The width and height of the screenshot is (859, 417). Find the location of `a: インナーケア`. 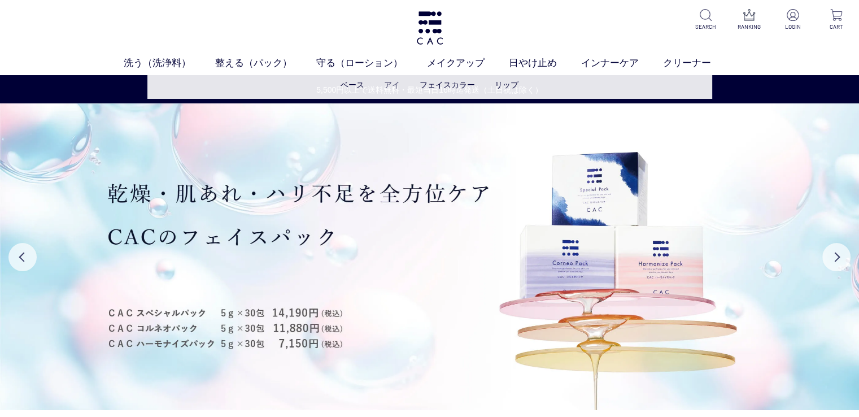

a: インナーケア is located at coordinates (622, 63).